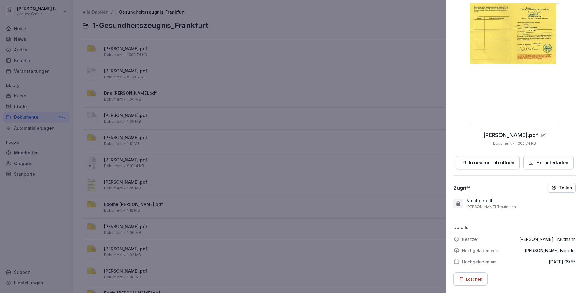  I want to click on img: thumbnail, so click(514, 64).